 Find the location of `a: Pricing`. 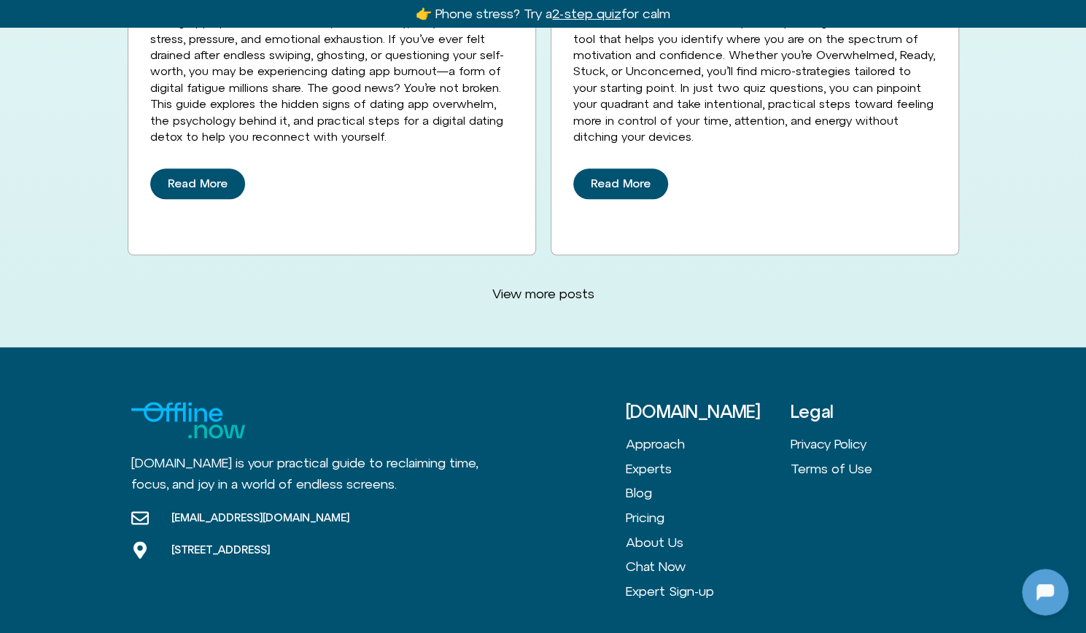

a: Pricing is located at coordinates (708, 518).